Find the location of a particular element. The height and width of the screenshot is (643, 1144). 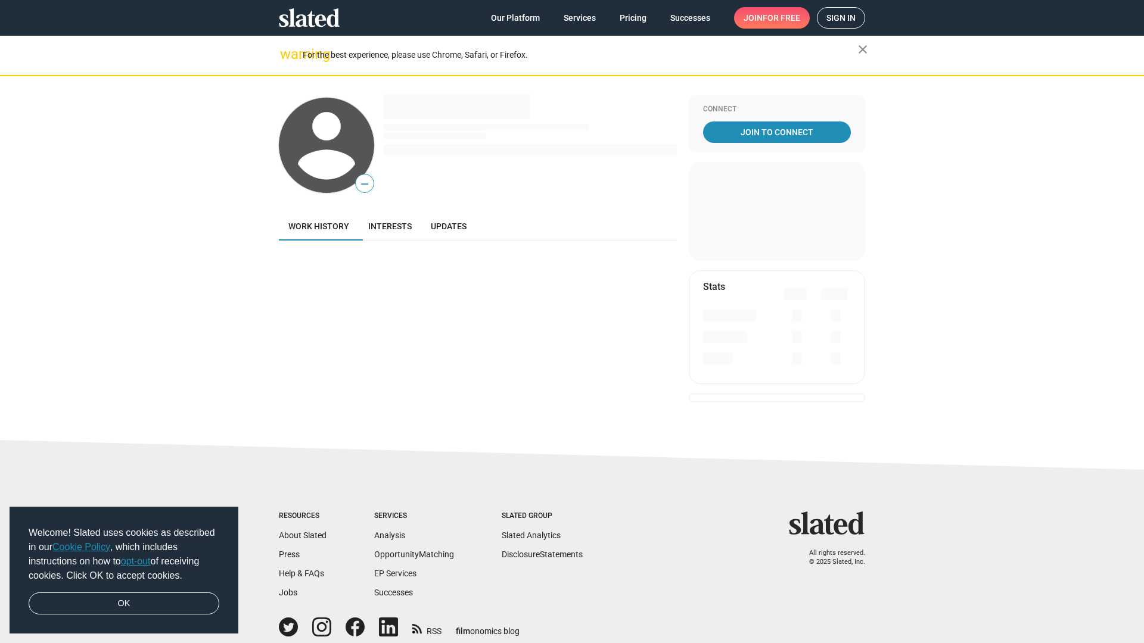

a: DisclosureStatements is located at coordinates (542, 555).